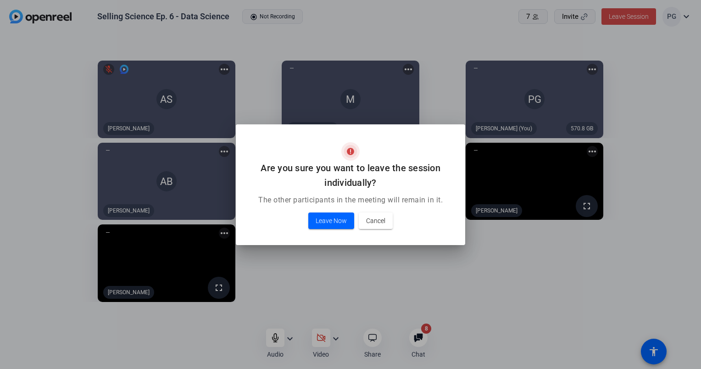 This screenshot has height=369, width=701. I want to click on span: Leave Now, so click(331, 221).